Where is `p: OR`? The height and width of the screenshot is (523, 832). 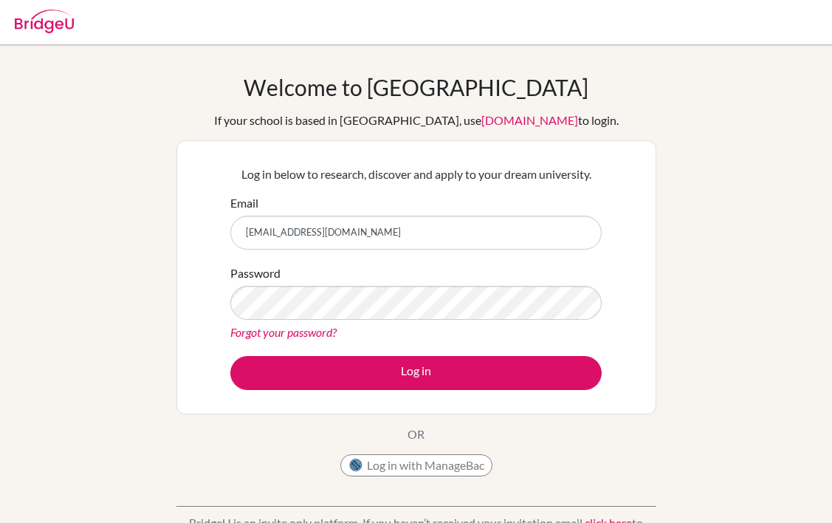
p: OR is located at coordinates (416, 434).